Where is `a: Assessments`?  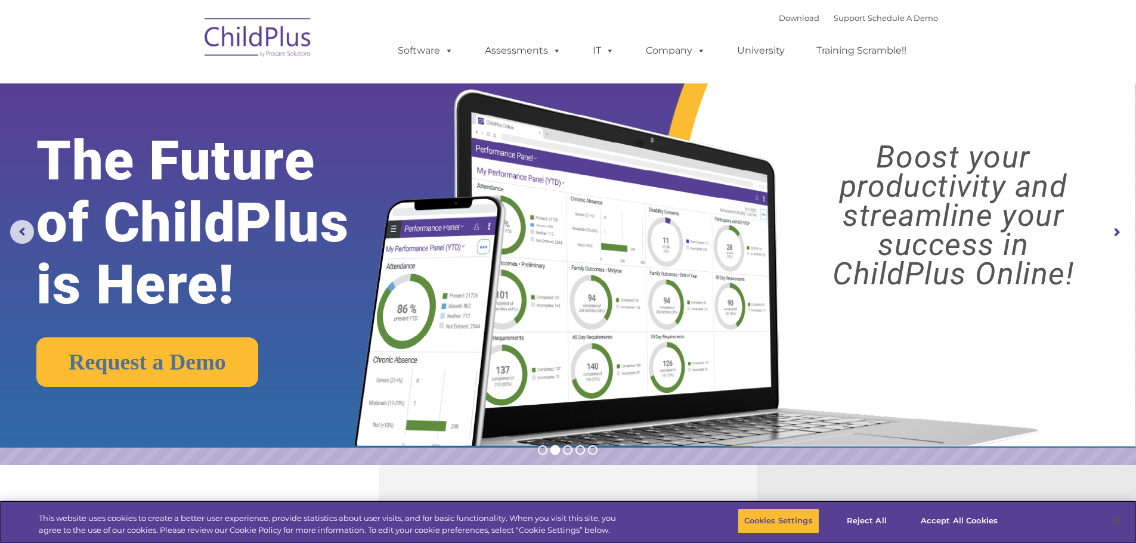 a: Assessments is located at coordinates (523, 51).